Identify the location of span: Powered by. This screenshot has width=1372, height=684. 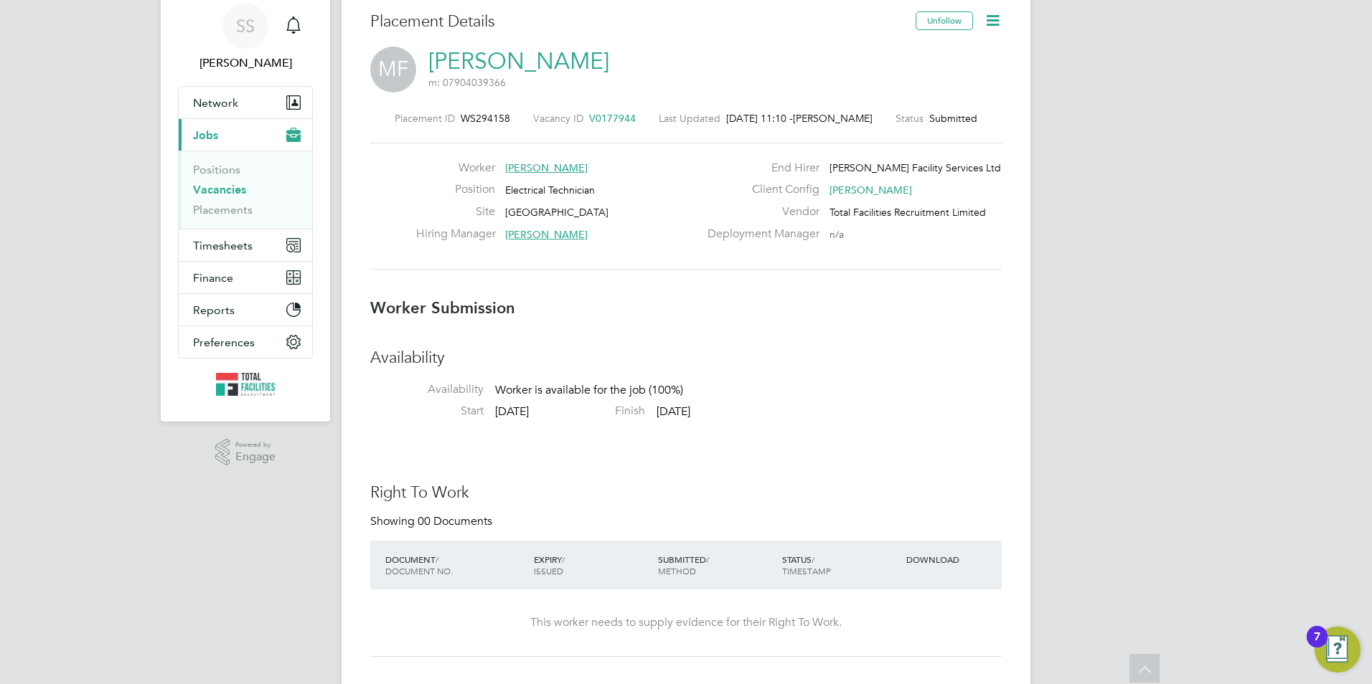
(255, 445).